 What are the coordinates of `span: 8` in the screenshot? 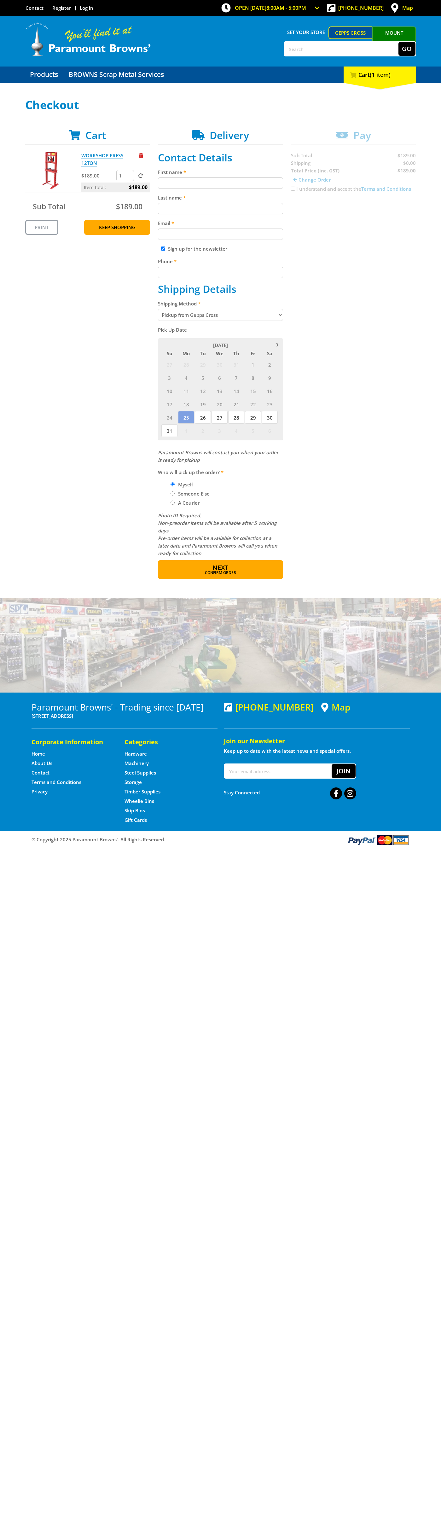 It's located at (253, 378).